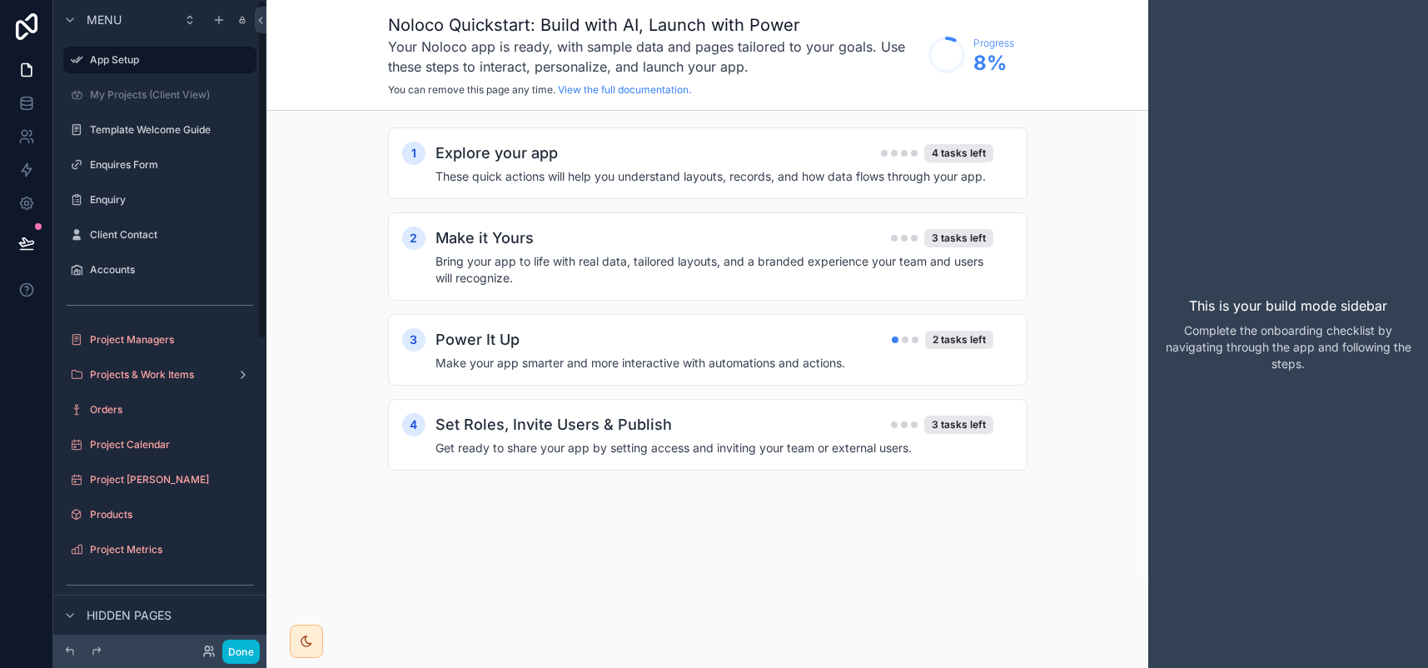 The width and height of the screenshot is (1428, 668). I want to click on a: Enquiry, so click(160, 200).